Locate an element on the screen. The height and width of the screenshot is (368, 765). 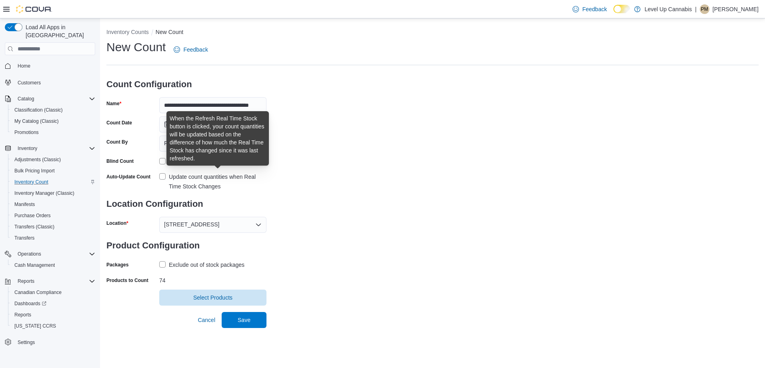
button: Cancel is located at coordinates (207, 320).